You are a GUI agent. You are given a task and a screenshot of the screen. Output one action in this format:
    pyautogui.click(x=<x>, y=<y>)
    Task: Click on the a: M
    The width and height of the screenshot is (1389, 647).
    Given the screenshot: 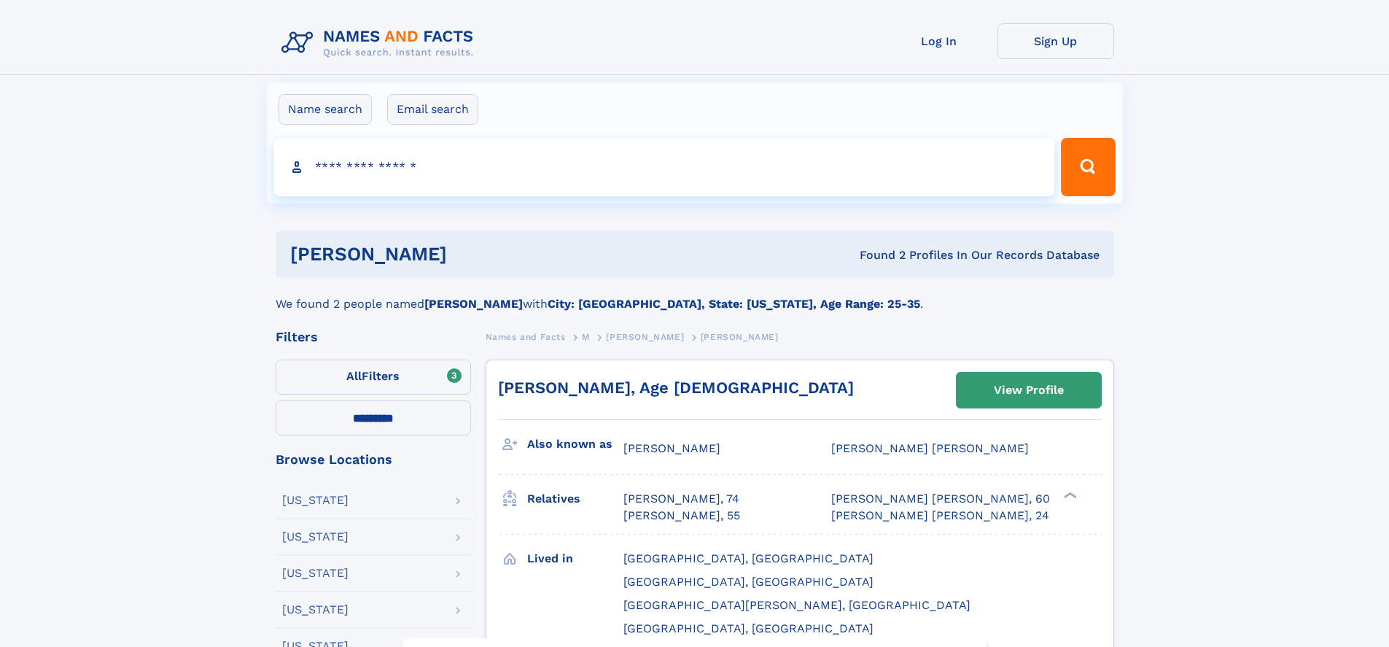 What is the action you would take?
    pyautogui.click(x=586, y=336)
    